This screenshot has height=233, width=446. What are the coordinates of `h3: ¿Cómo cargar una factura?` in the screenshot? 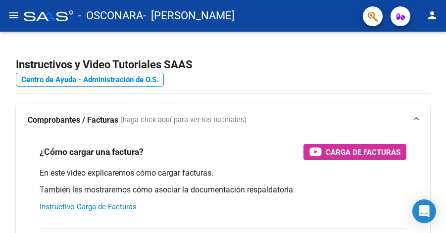 It's located at (92, 152).